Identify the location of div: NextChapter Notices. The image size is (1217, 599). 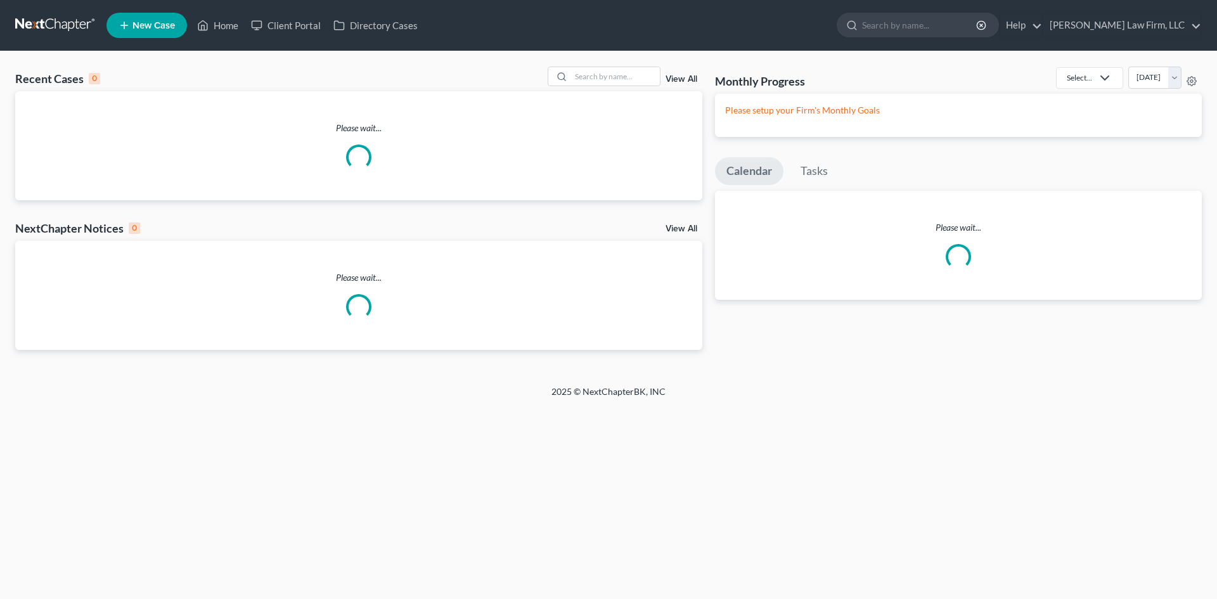
(77, 228).